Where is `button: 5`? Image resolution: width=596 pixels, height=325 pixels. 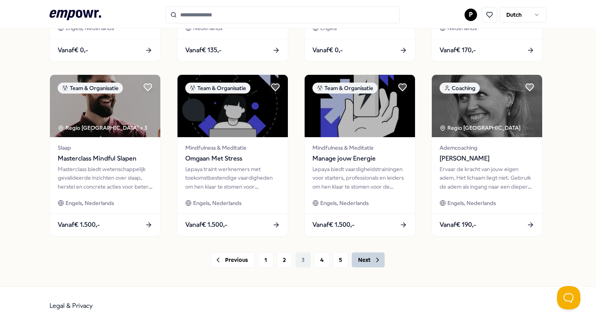 button: 5 is located at coordinates (340, 260).